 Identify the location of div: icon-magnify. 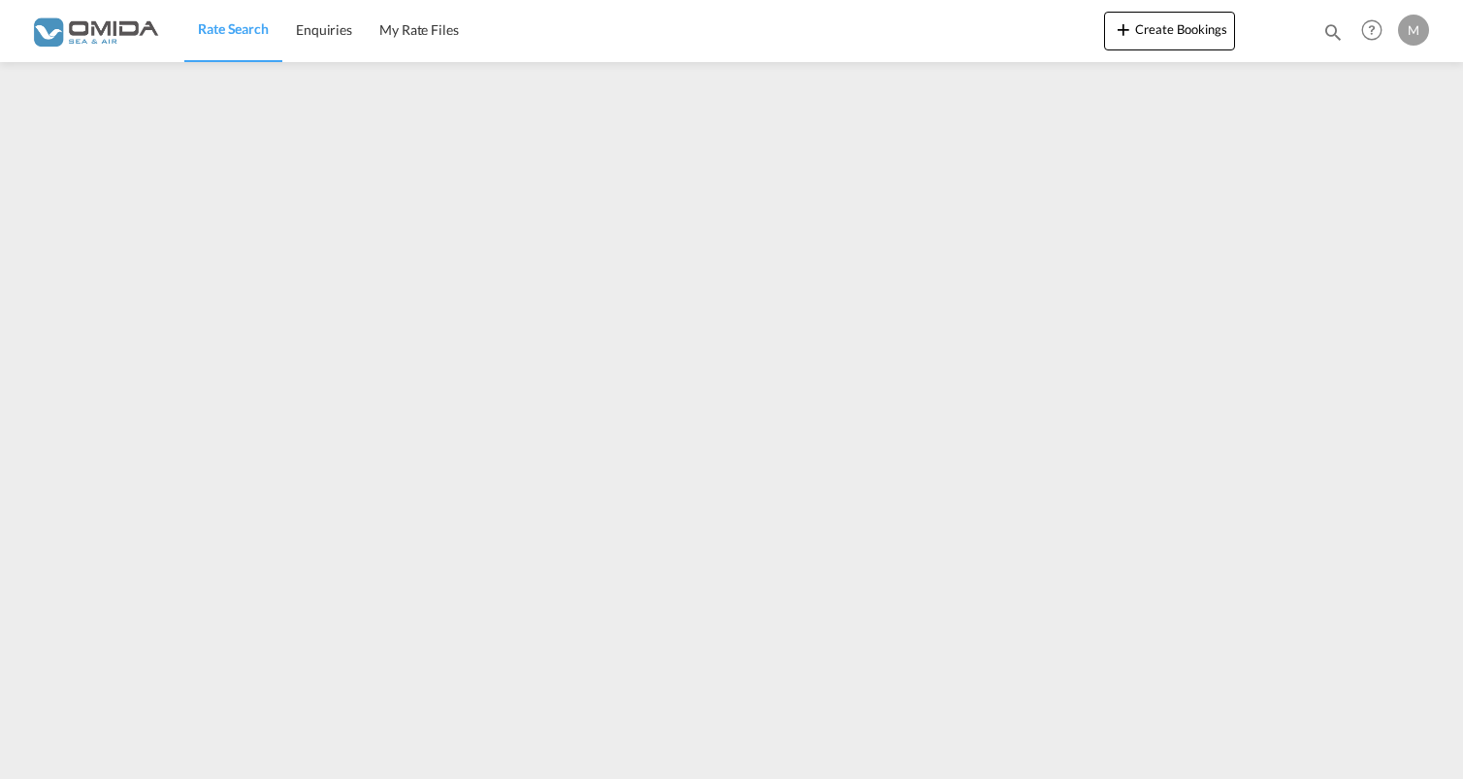
(1333, 36).